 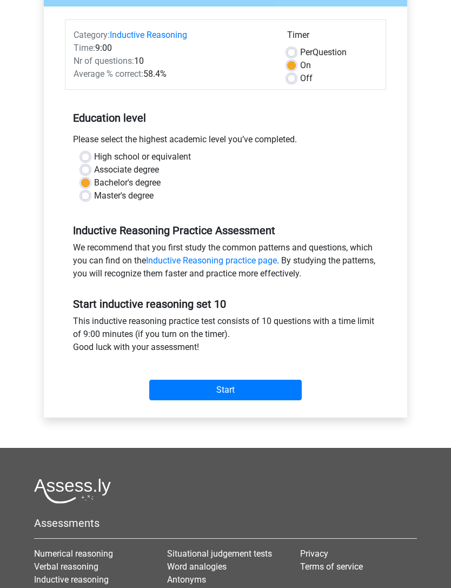 What do you see at coordinates (226, 304) in the screenshot?
I see `h5: Start inductive reasoning set 10` at bounding box center [226, 304].